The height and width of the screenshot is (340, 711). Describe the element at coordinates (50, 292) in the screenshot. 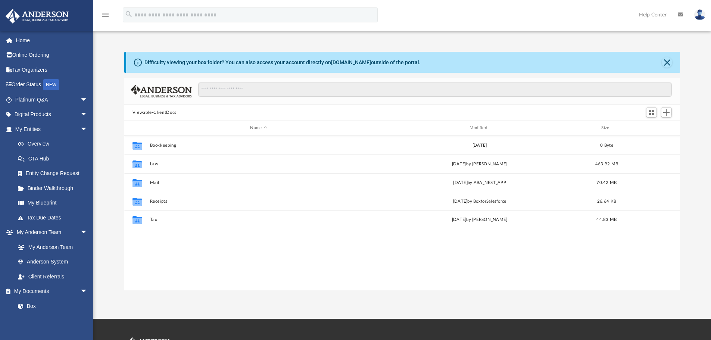

I see `a: My Documentsarrow_drop_down` at that location.